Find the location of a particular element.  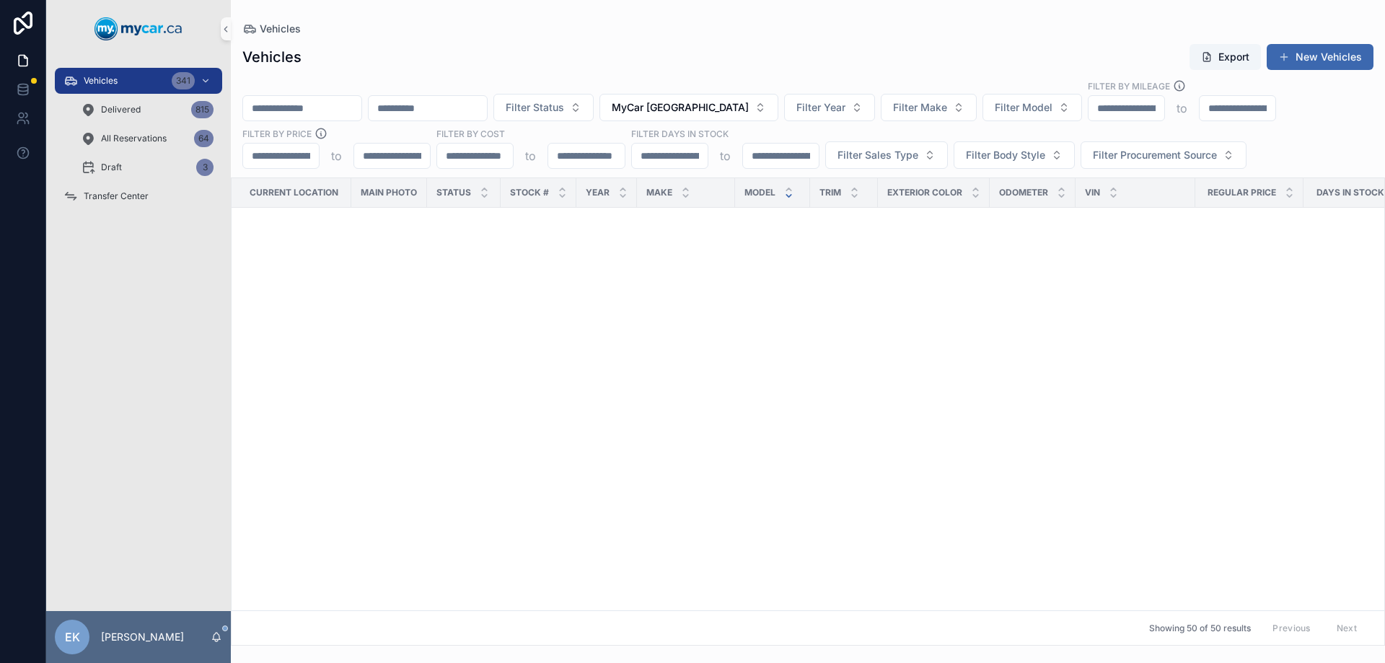

span: Days In Stock is located at coordinates (1351, 193).